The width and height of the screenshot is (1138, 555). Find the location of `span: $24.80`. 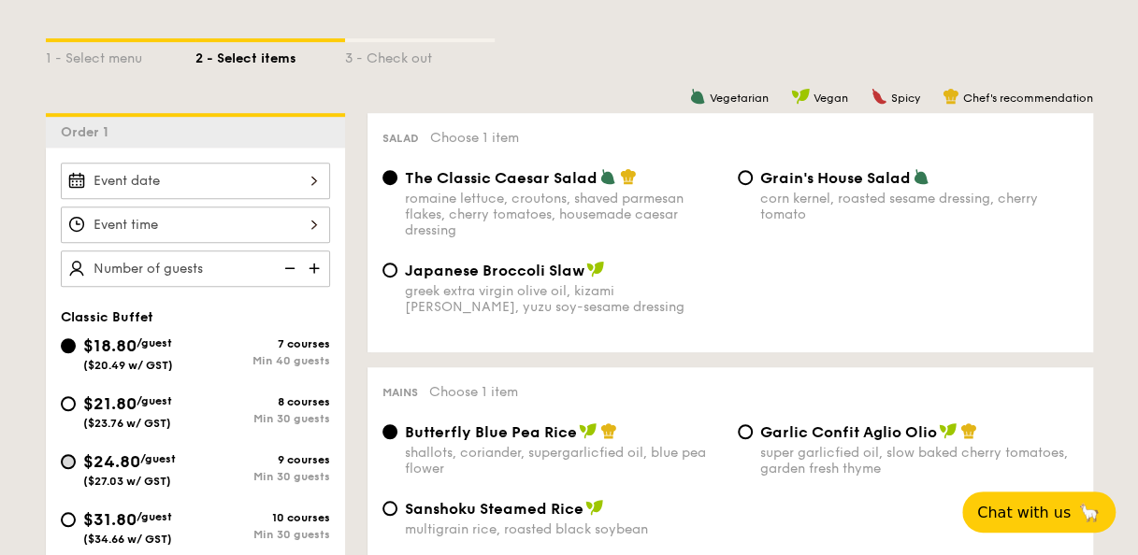

span: $24.80 is located at coordinates (111, 462).